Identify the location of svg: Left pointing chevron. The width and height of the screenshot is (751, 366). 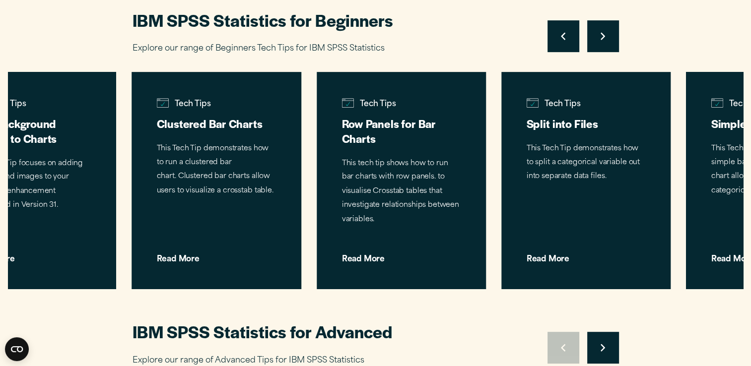
(563, 36).